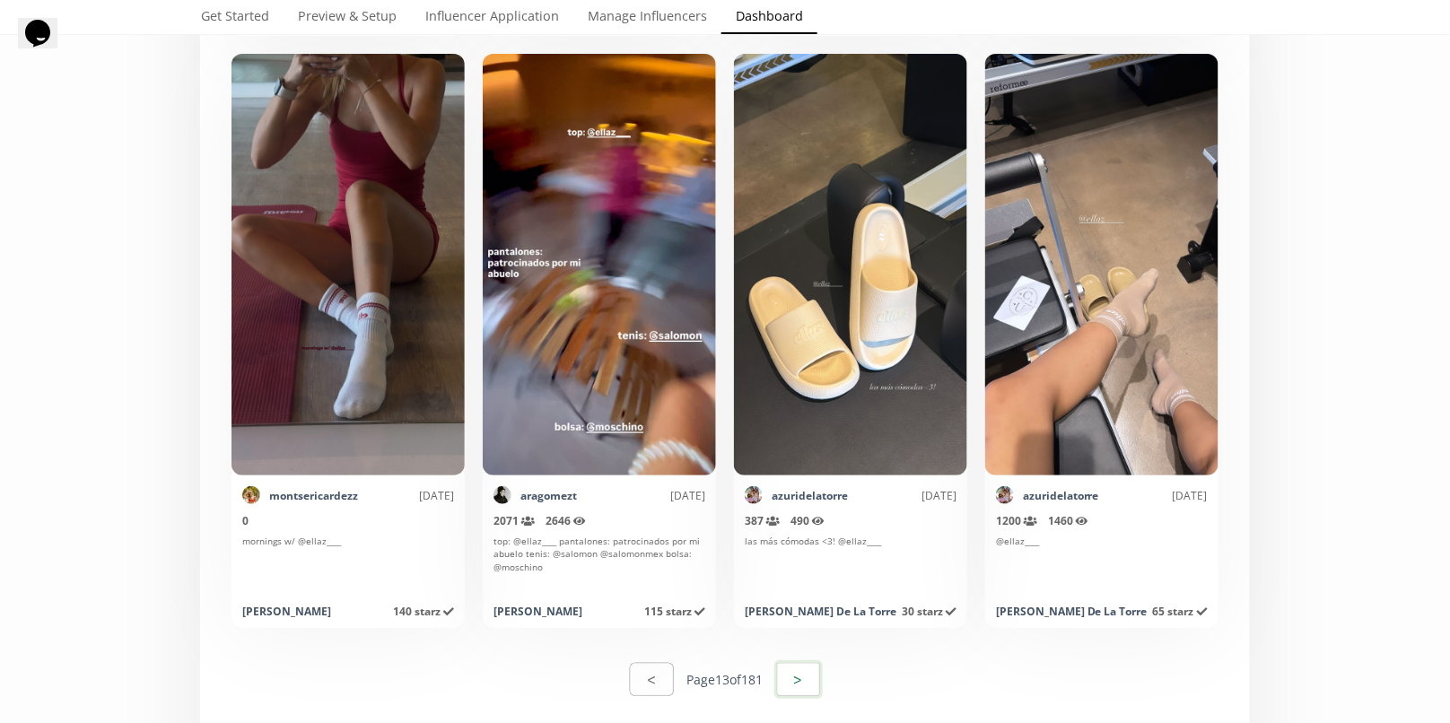  What do you see at coordinates (599, 563) in the screenshot?
I see `div: top: @ellaz____ pantalones: patrocinados por mi abuelo tenis: @salomon @salomonmex bolsa: @moschino` at bounding box center [599, 563].